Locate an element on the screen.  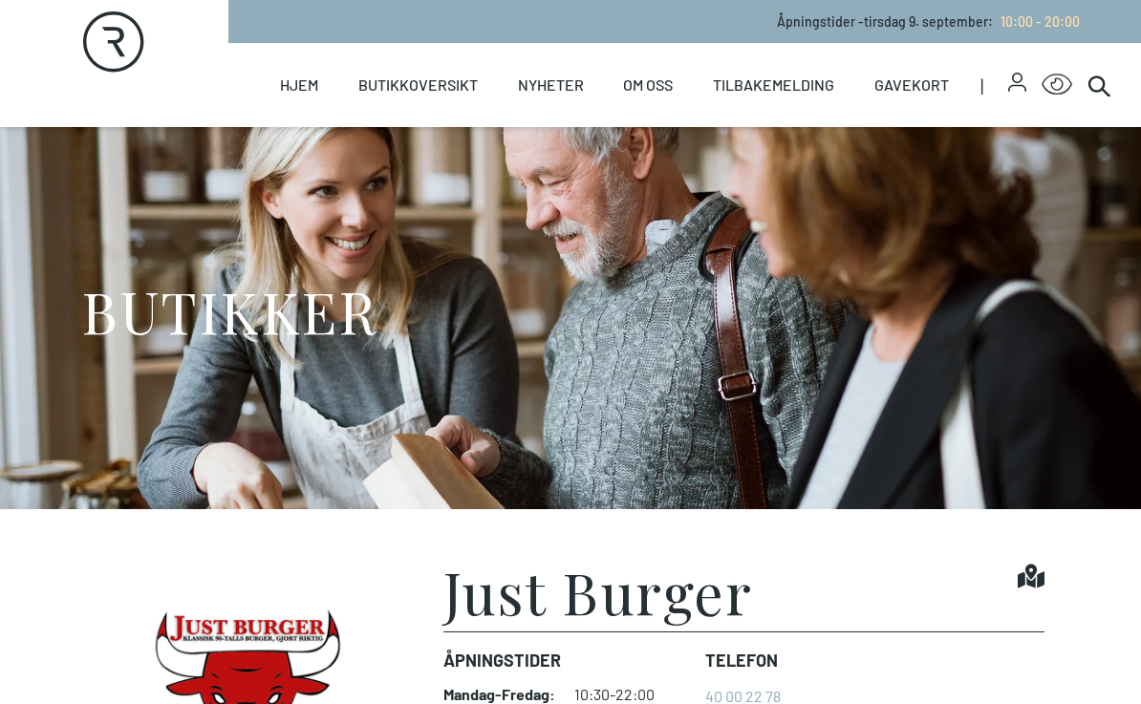
dt: Mandag - Fredag : is located at coordinates (499, 695).